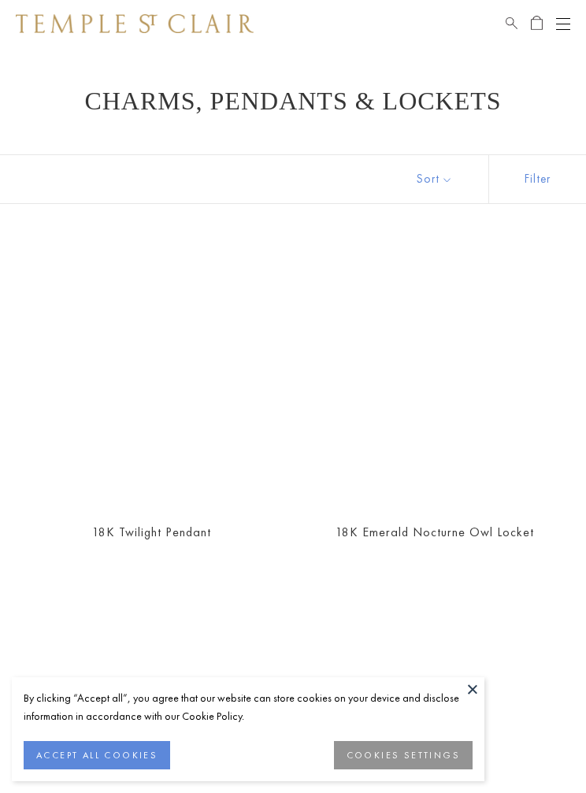 The height and width of the screenshot is (793, 586). I want to click on img: Temple St. Clair, so click(135, 24).